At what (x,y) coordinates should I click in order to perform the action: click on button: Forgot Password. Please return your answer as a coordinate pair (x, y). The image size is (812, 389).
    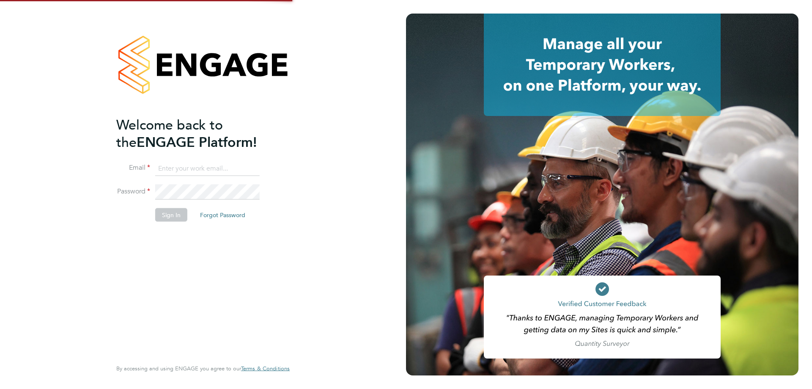
    Looking at the image, I should click on (223, 215).